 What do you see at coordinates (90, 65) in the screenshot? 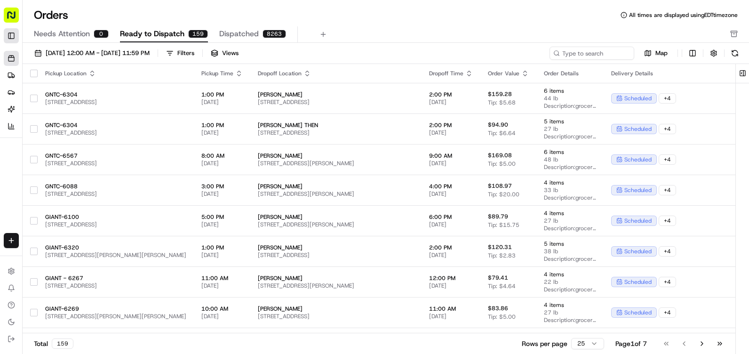
I see `input: Clear` at bounding box center [90, 65].